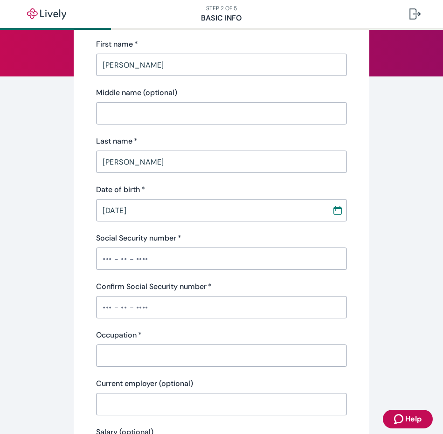 The height and width of the screenshot is (434, 443). Describe the element at coordinates (144, 383) in the screenshot. I see `label: Current employer (optional)` at that location.